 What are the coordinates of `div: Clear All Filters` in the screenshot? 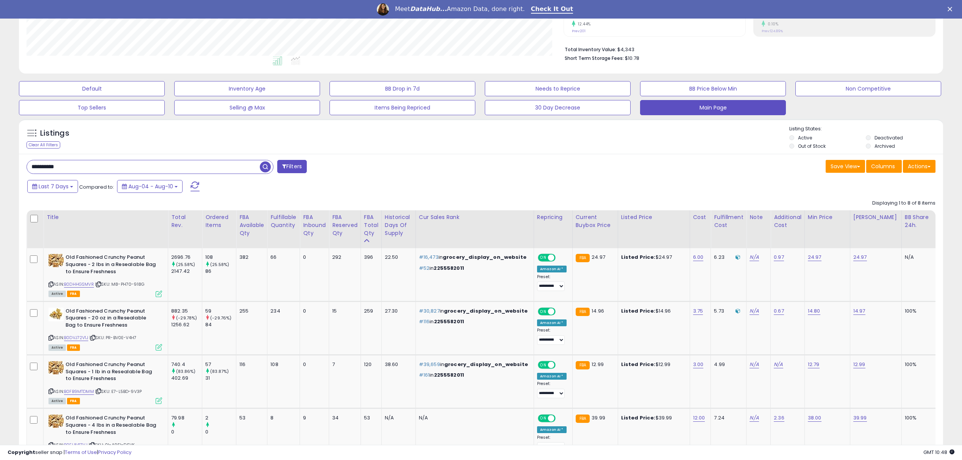 It's located at (43, 145).